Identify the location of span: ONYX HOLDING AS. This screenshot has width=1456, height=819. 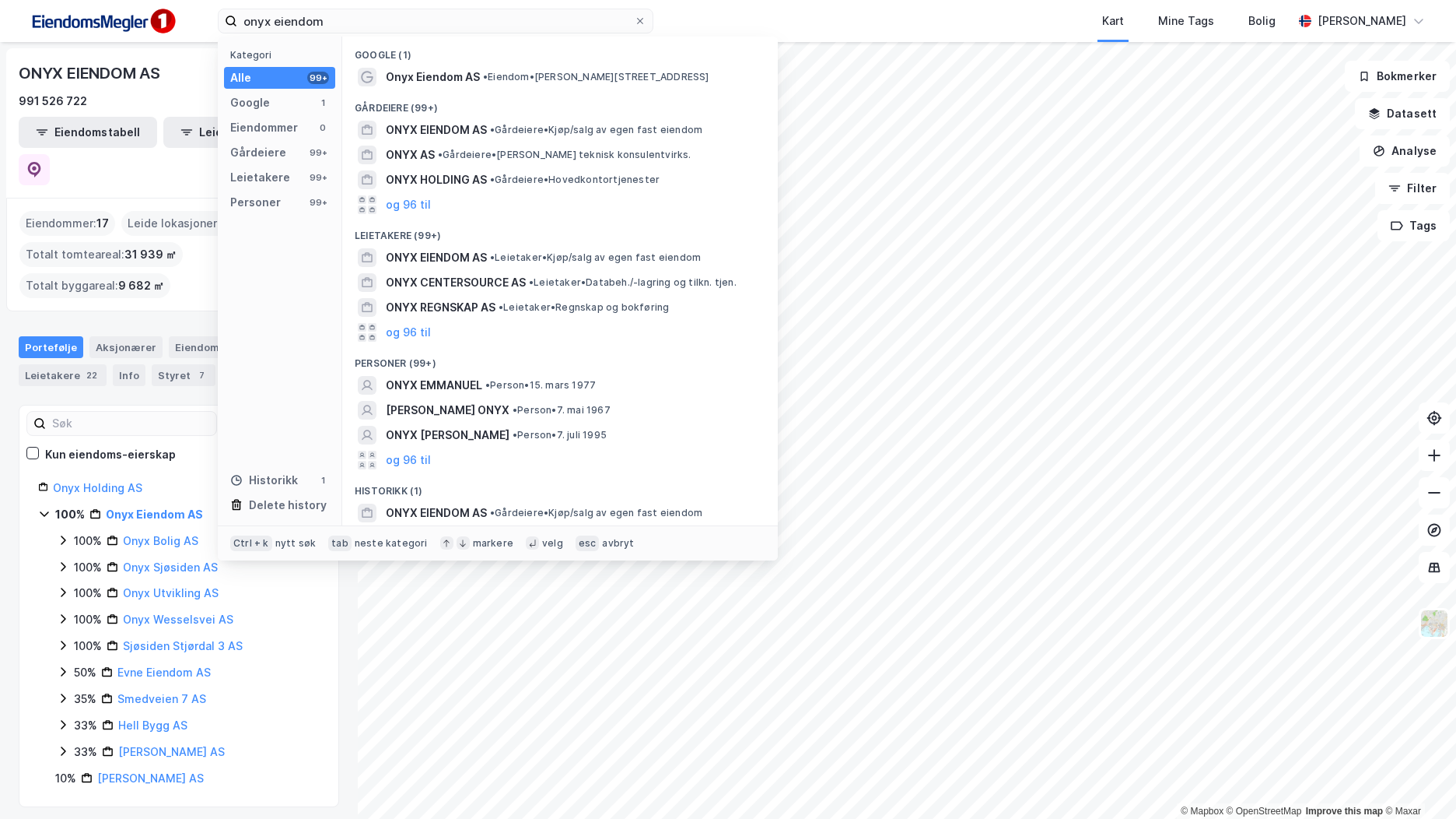
(437, 179).